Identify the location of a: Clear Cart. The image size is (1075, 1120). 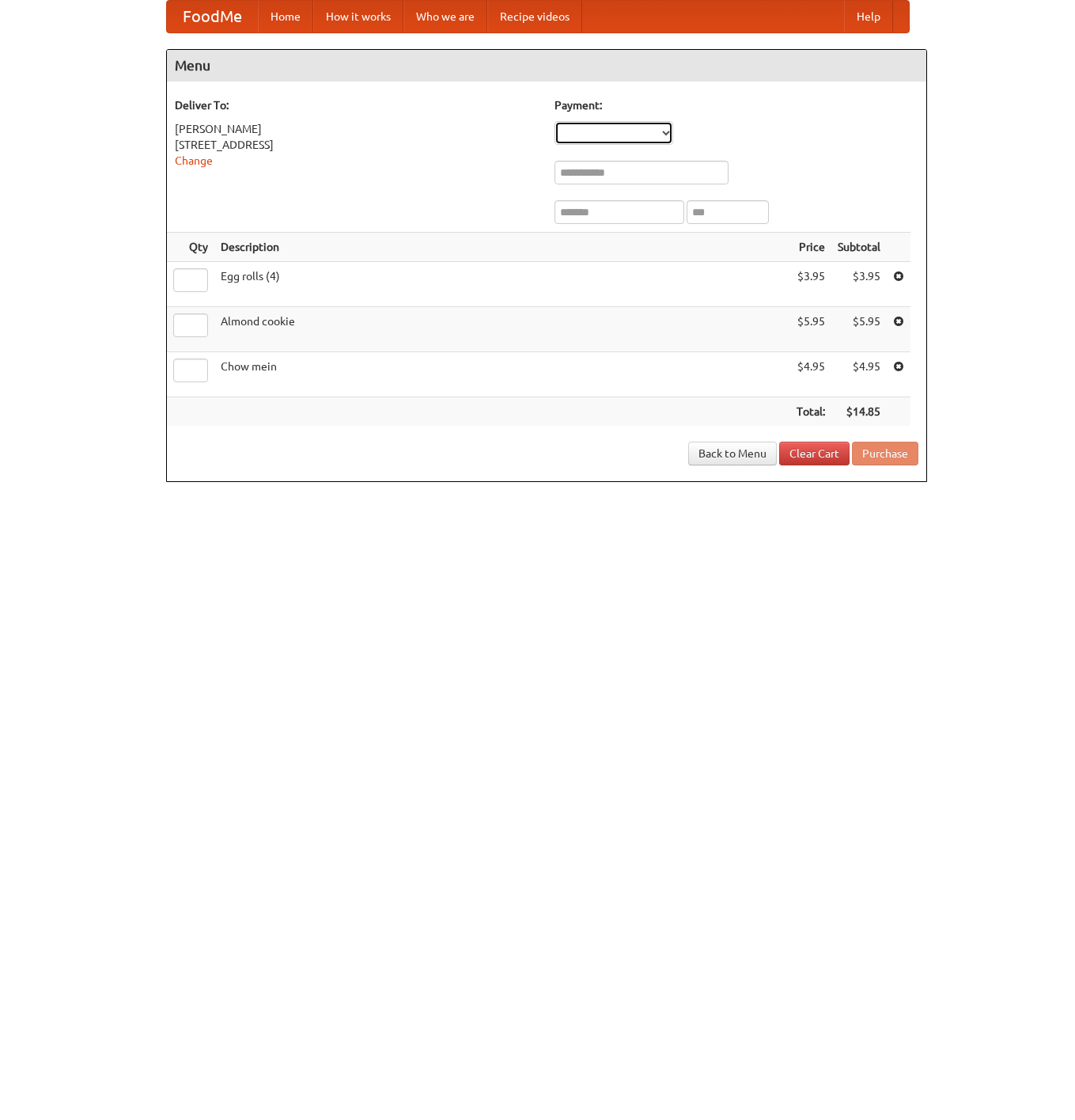
(814, 453).